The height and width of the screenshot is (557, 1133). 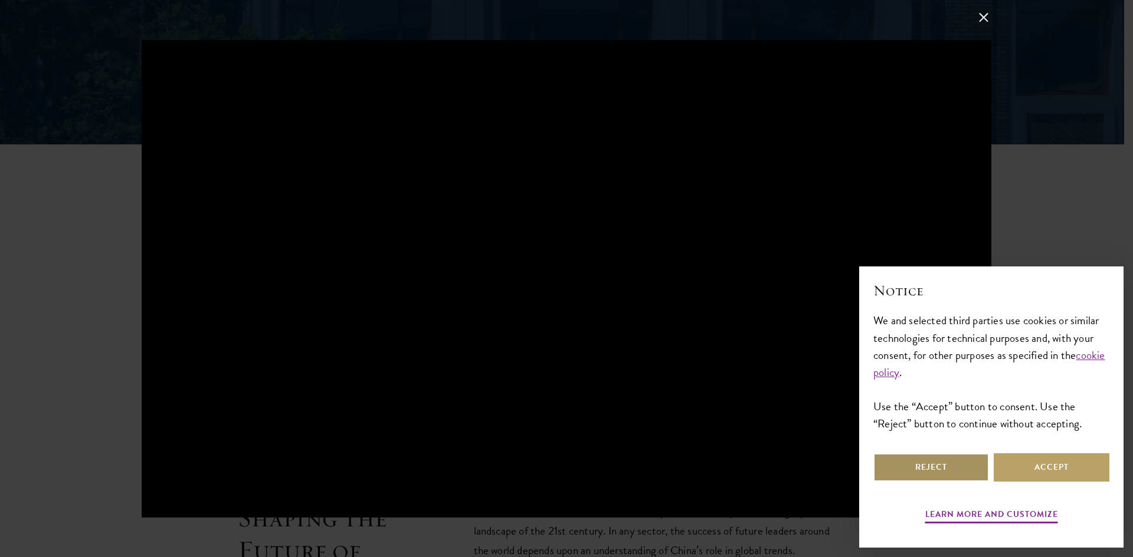 I want to click on button: Accept, so click(x=1051, y=468).